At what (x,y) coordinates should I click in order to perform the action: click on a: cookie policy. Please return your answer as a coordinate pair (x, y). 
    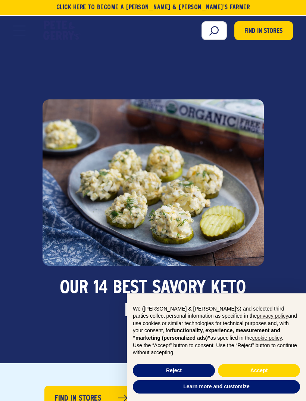
    Looking at the image, I should click on (267, 338).